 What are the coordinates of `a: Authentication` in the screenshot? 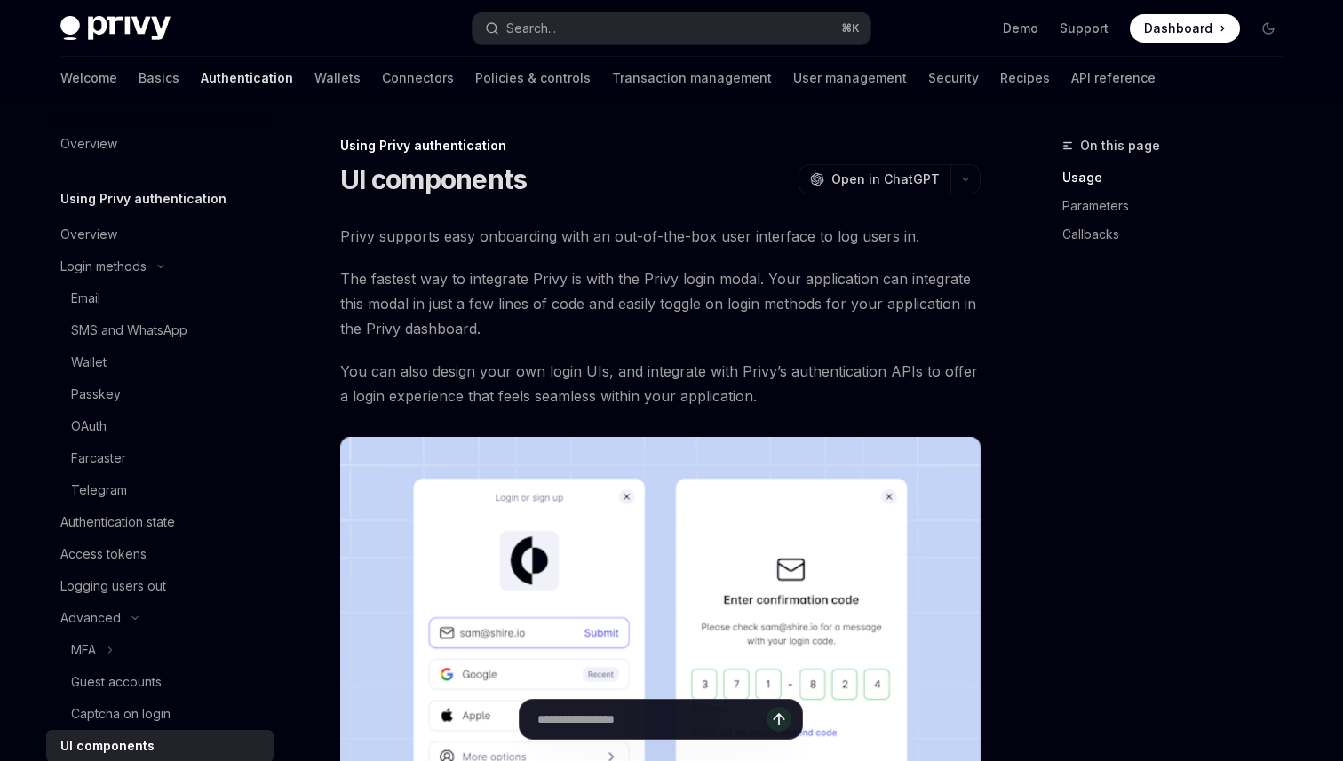 It's located at (247, 78).